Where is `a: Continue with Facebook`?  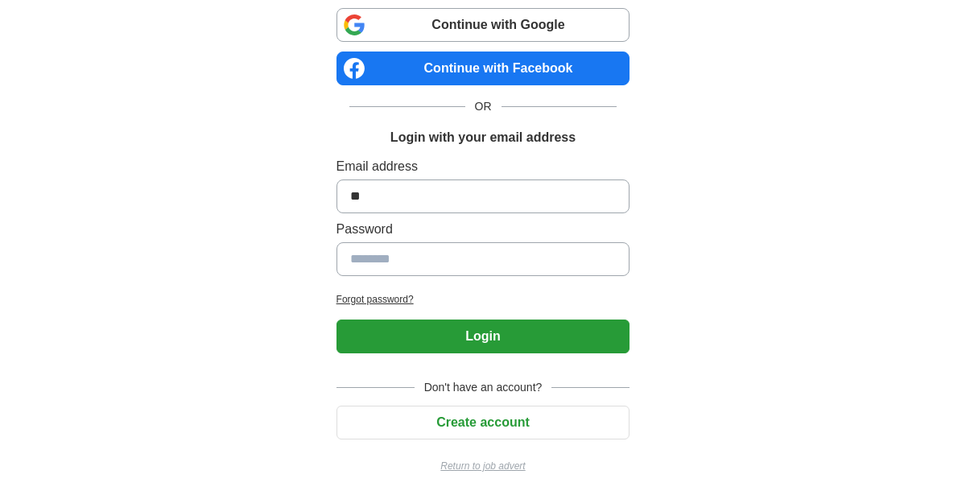 a: Continue with Facebook is located at coordinates (483, 68).